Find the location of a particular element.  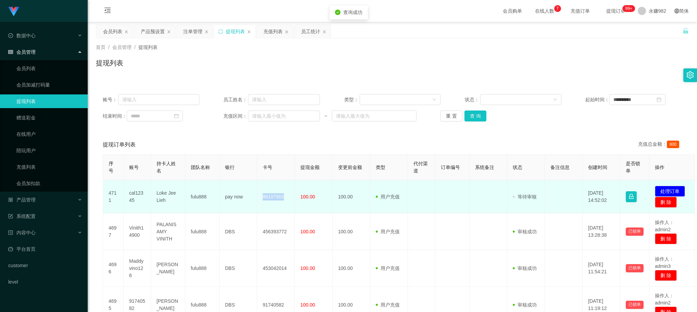

i: 图标: menu-fold is located at coordinates (108, 11).